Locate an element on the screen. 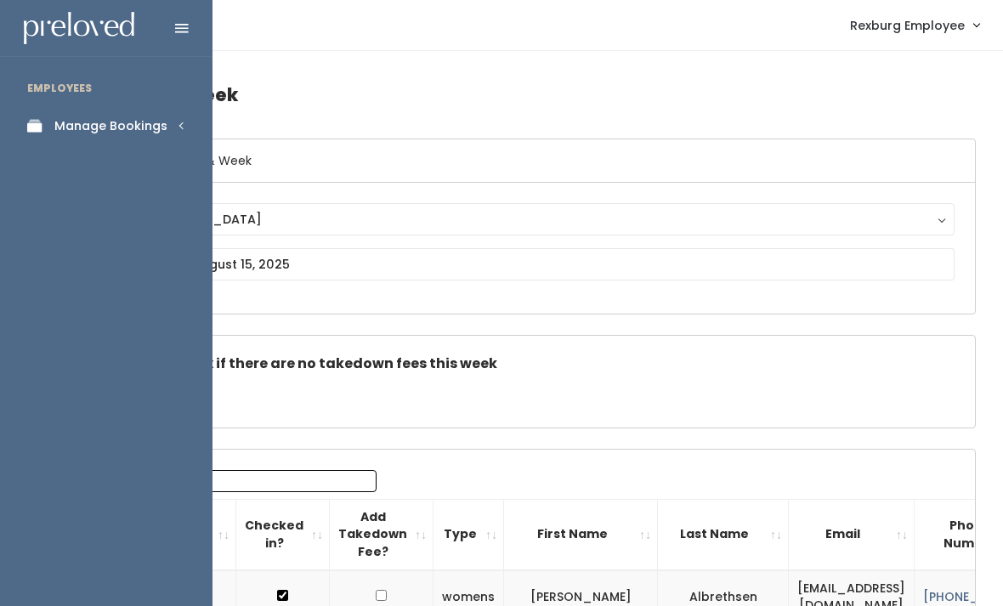  th: Add Takedown Fee?: activate to sort column ascending is located at coordinates (382, 534).